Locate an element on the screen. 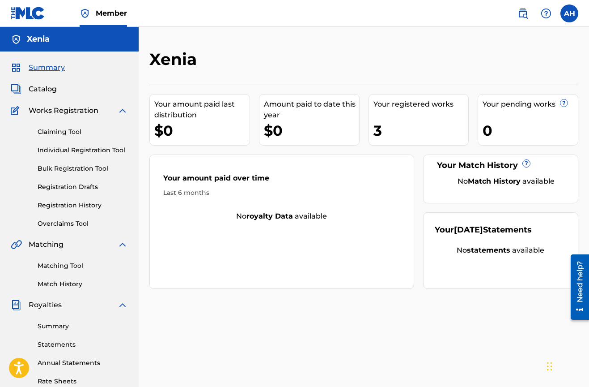 The image size is (589, 387). img: MLC Logo is located at coordinates (28, 13).